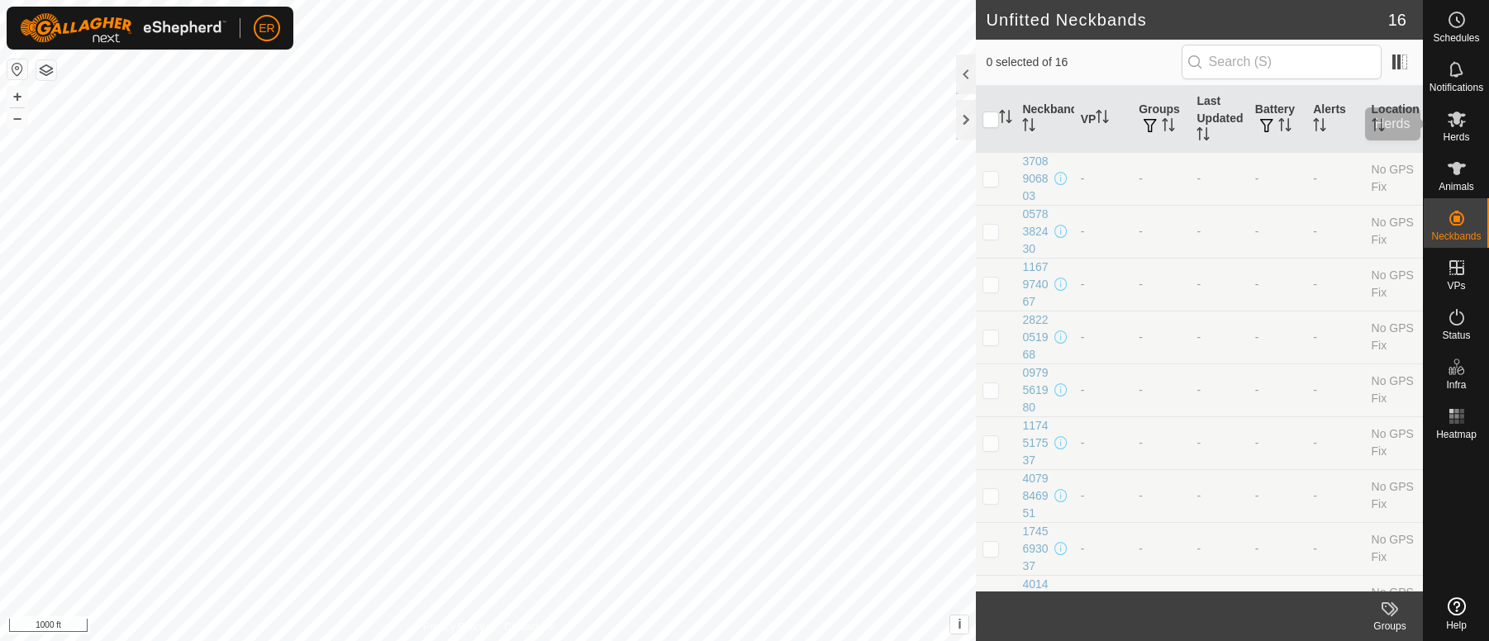 Image resolution: width=1489 pixels, height=641 pixels. I want to click on img: Gallagher Logo, so click(123, 28).